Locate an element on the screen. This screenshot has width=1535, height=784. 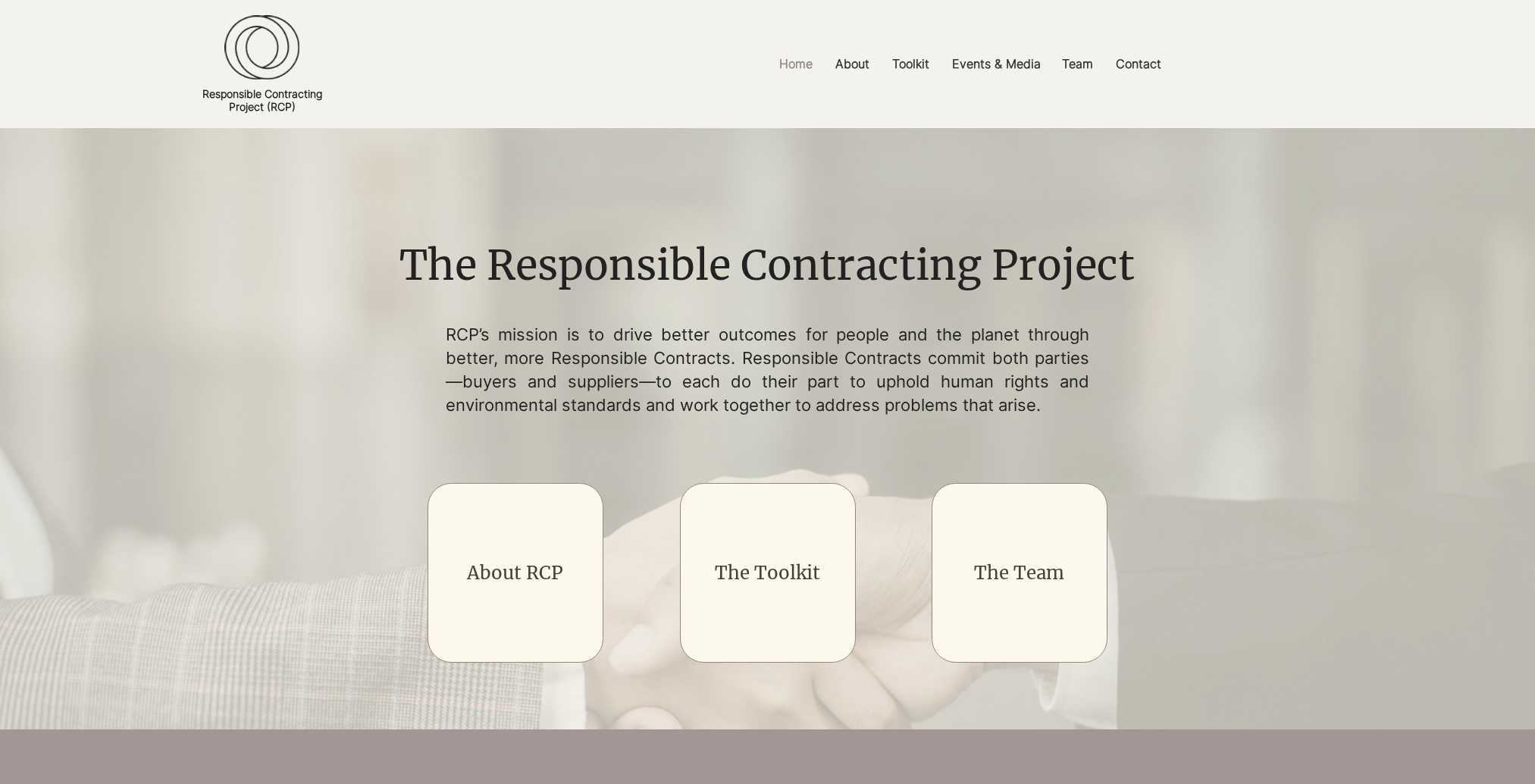
p: Toolkit is located at coordinates (911, 63).